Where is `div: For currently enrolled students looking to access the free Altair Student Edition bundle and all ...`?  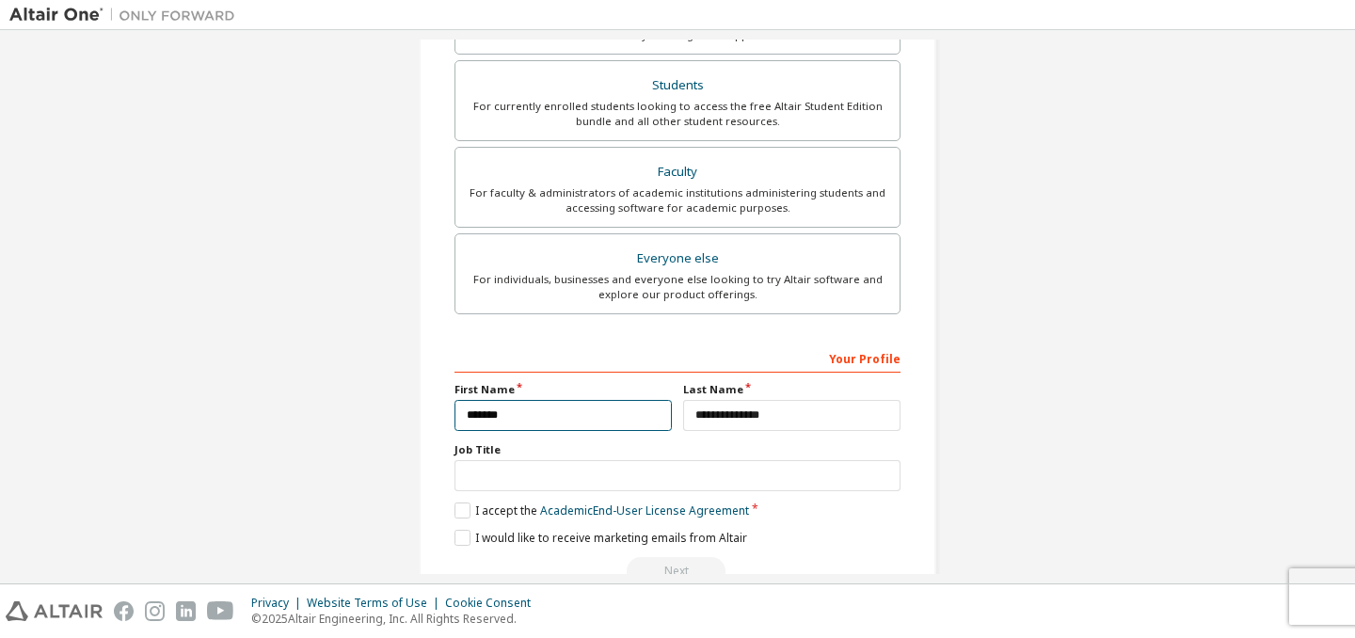 div: For currently enrolled students looking to access the free Altair Student Edition bundle and all ... is located at coordinates (678, 114).